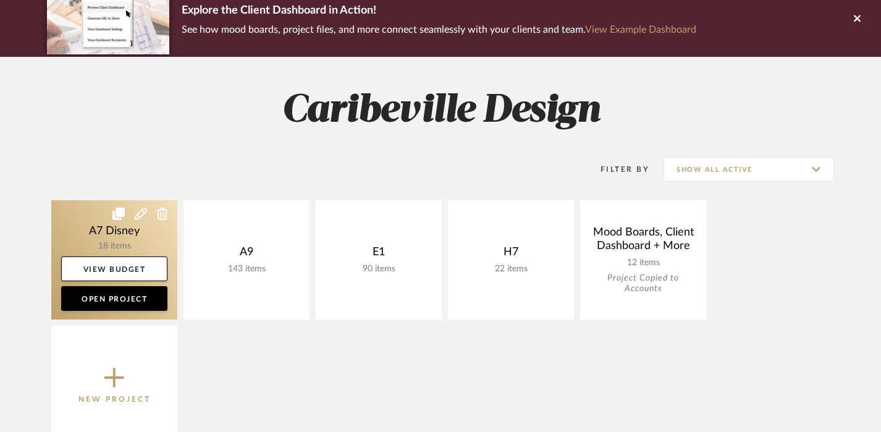 This screenshot has height=432, width=881. What do you see at coordinates (247, 269) in the screenshot?
I see `div: 143 items` at bounding box center [247, 269].